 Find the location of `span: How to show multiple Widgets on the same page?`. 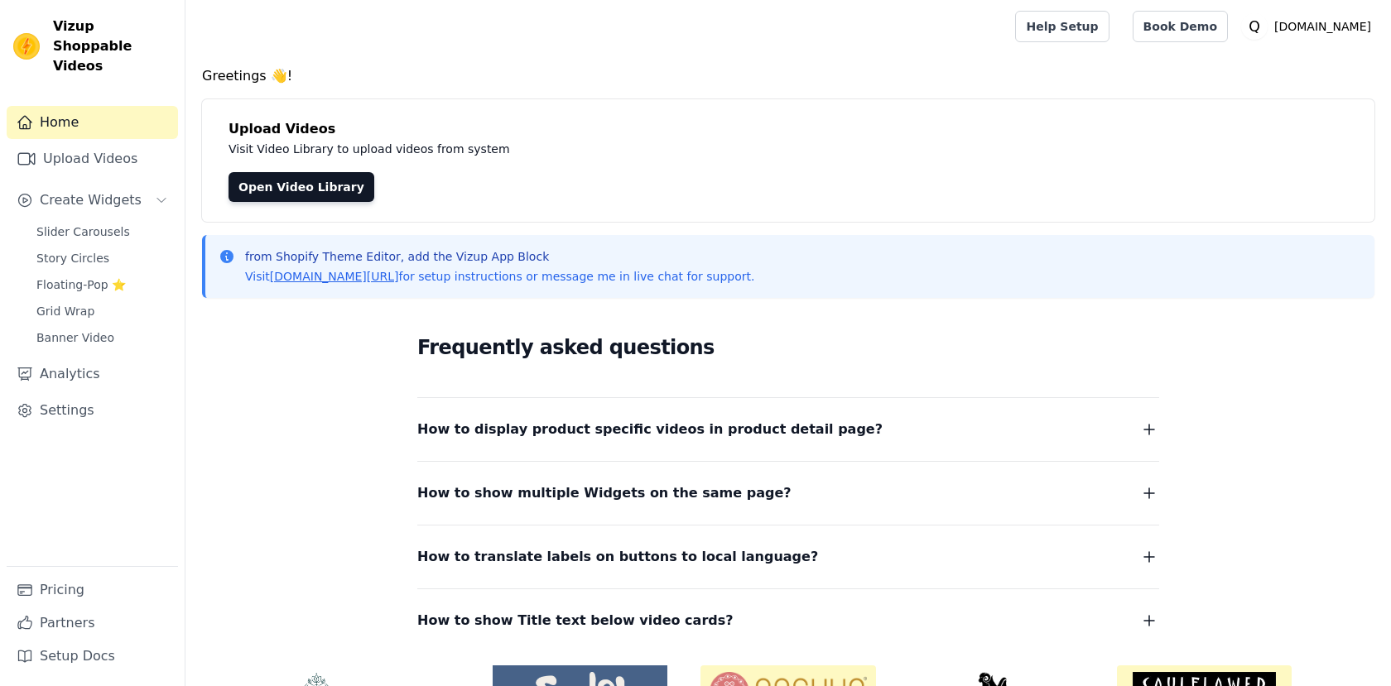

span: How to show multiple Widgets on the same page? is located at coordinates (604, 493).